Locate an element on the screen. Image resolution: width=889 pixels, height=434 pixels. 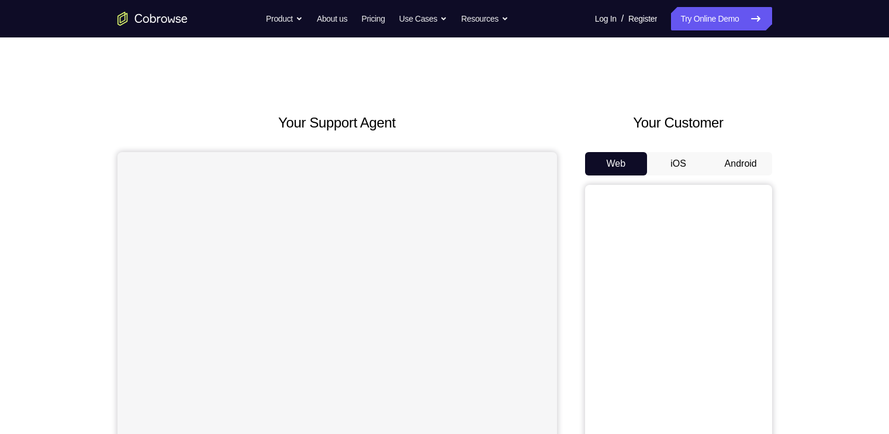
button: Web is located at coordinates (616, 164).